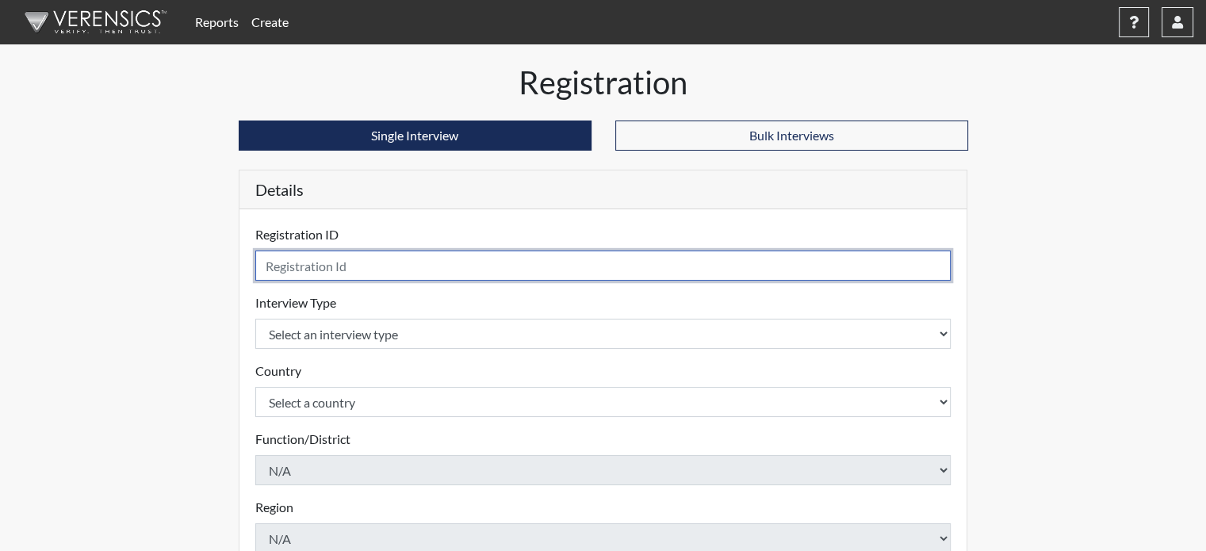 Image resolution: width=1206 pixels, height=551 pixels. I want to click on a: Create, so click(270, 22).